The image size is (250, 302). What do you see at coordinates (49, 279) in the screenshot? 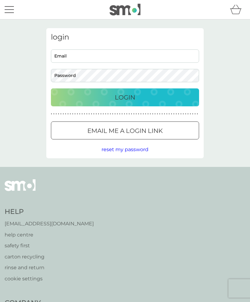
I see `p: cookie settings` at bounding box center [49, 279].